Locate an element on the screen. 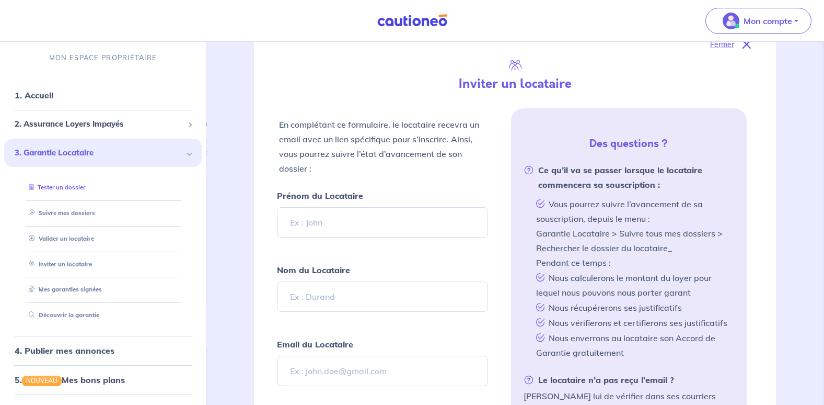 The image size is (824, 405). p: MON ESPACE PROPRIÉTAIRE is located at coordinates (103, 58).